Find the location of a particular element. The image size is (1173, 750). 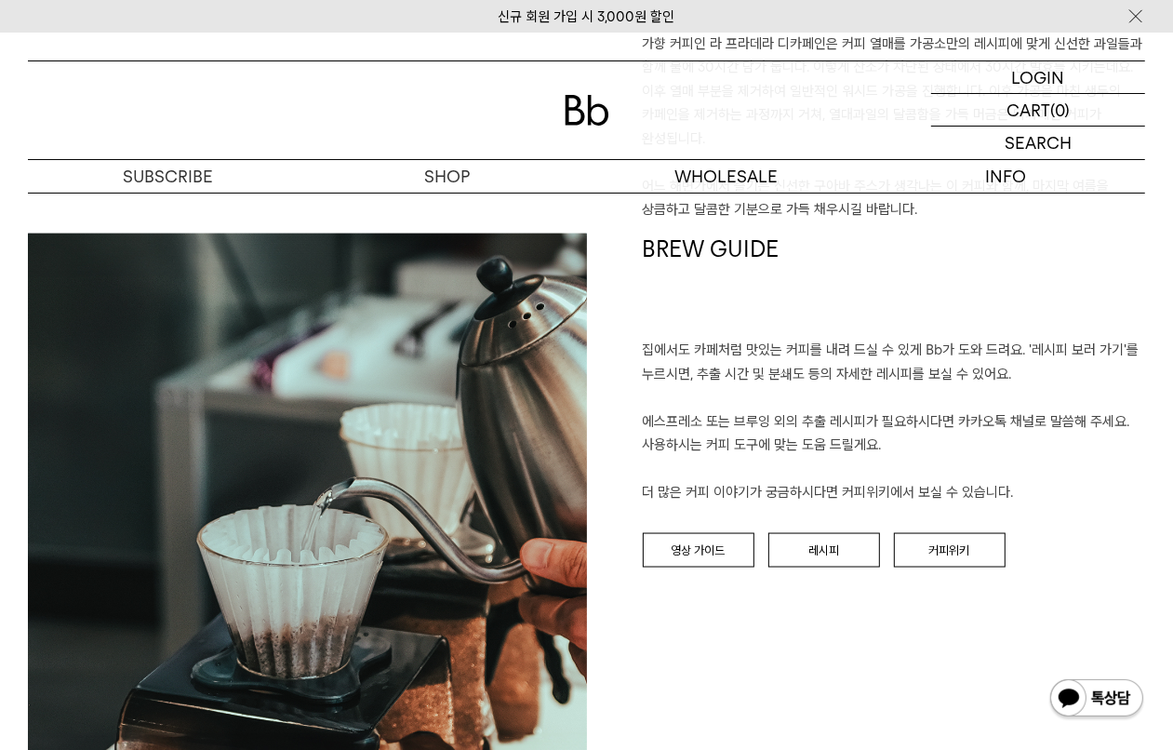

p: WHOLESALE is located at coordinates (727, 176).